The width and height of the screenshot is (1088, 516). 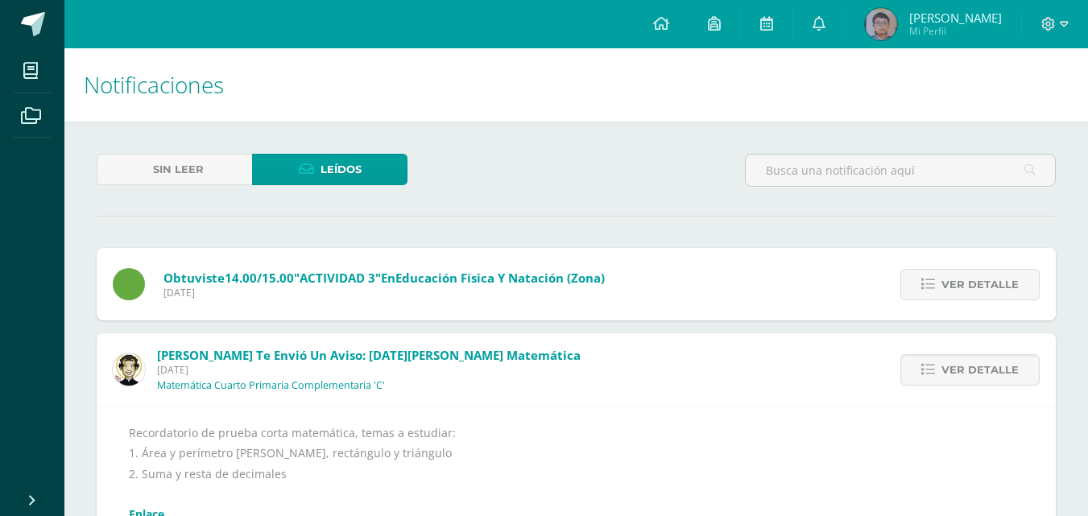 What do you see at coordinates (901, 170) in the screenshot?
I see `input: Busca una notificación aquí` at bounding box center [901, 170].